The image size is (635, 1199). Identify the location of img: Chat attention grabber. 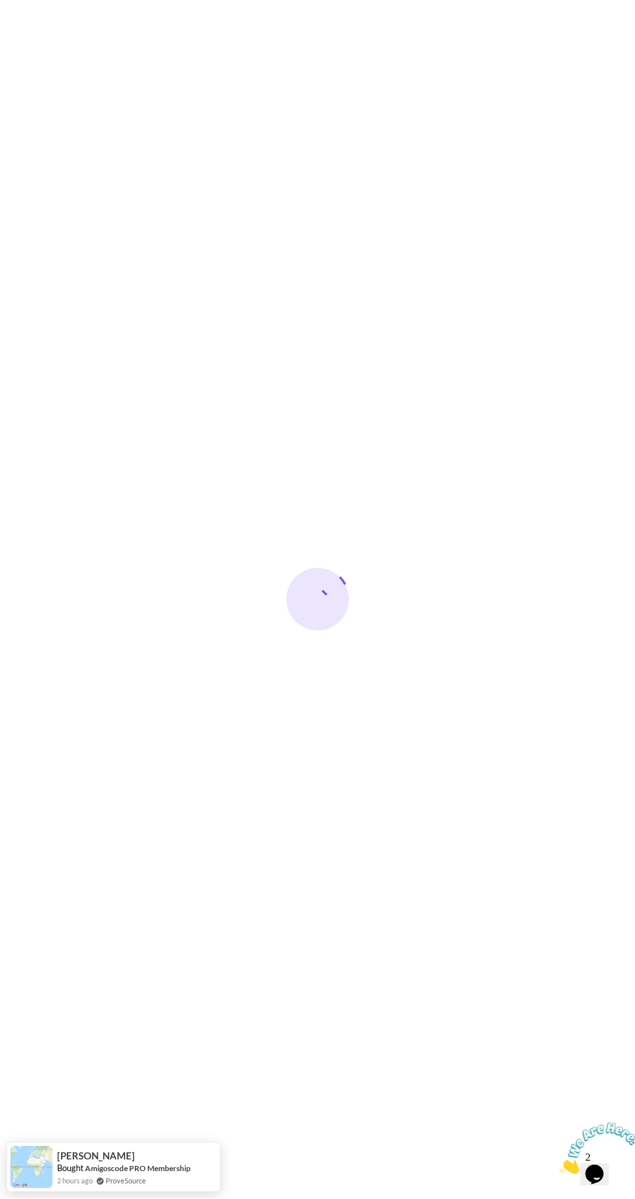
(45, 30).